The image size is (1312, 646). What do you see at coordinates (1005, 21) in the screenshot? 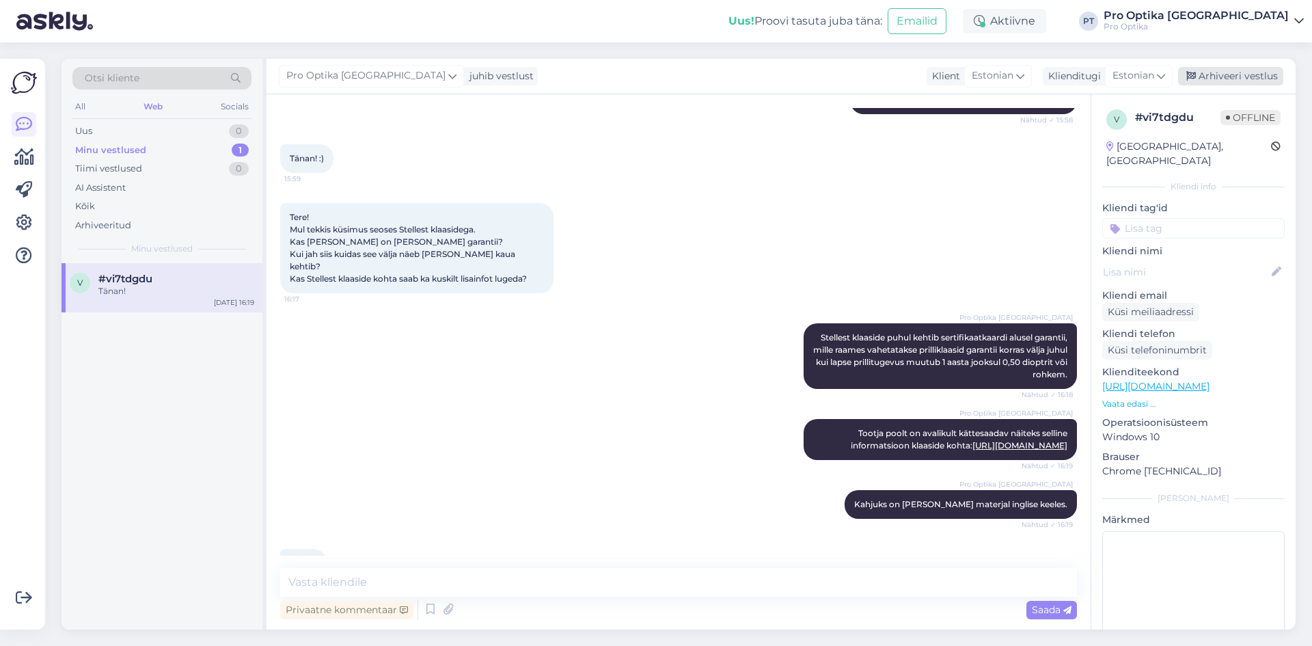
I see `div: Aktiivne` at bounding box center [1005, 21].